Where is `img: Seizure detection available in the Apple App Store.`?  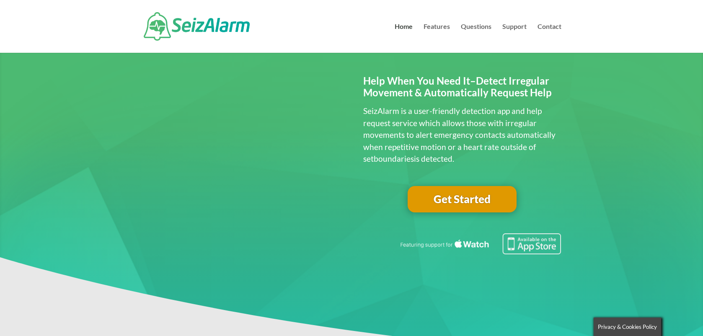
img: Seizure detection available in the Apple App Store. is located at coordinates (480, 244).